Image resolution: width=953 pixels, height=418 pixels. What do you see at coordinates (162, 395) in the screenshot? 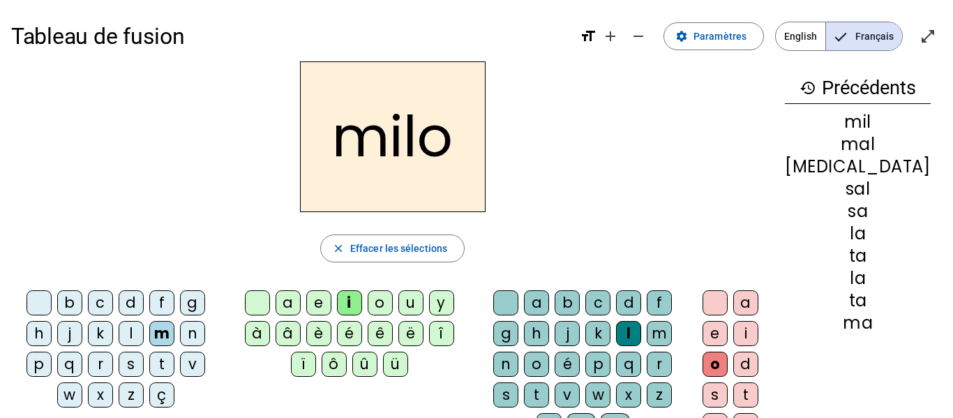
I see `div: ç` at bounding box center [162, 395].